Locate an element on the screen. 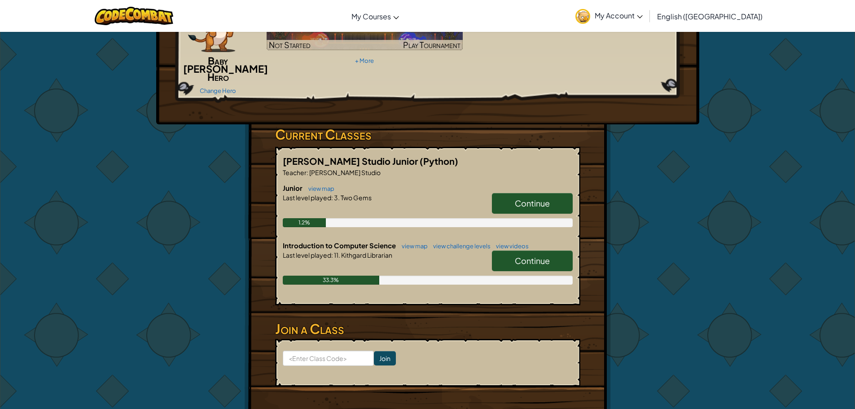 Image resolution: width=855 pixels, height=409 pixels. span: Not Started is located at coordinates (289, 44).